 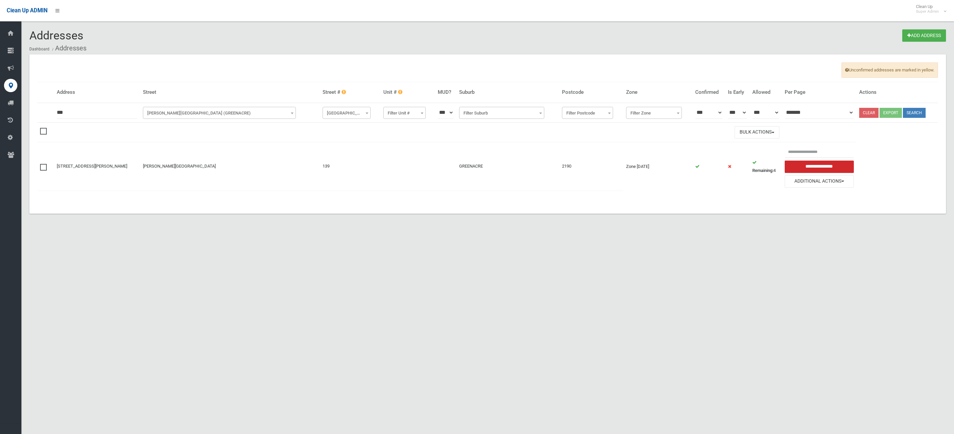 What do you see at coordinates (446, 92) in the screenshot?
I see `h4: MUD?` at bounding box center [446, 92].